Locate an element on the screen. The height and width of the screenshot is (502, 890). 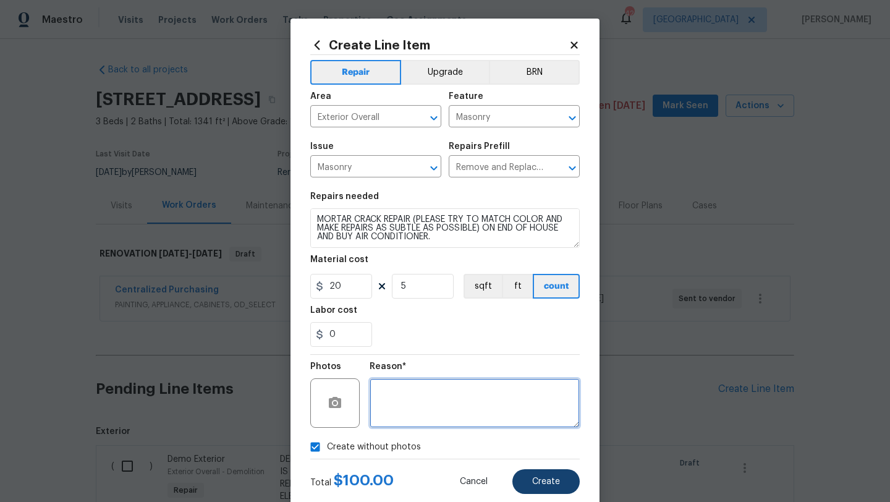
button: Upgrade is located at coordinates (445, 72).